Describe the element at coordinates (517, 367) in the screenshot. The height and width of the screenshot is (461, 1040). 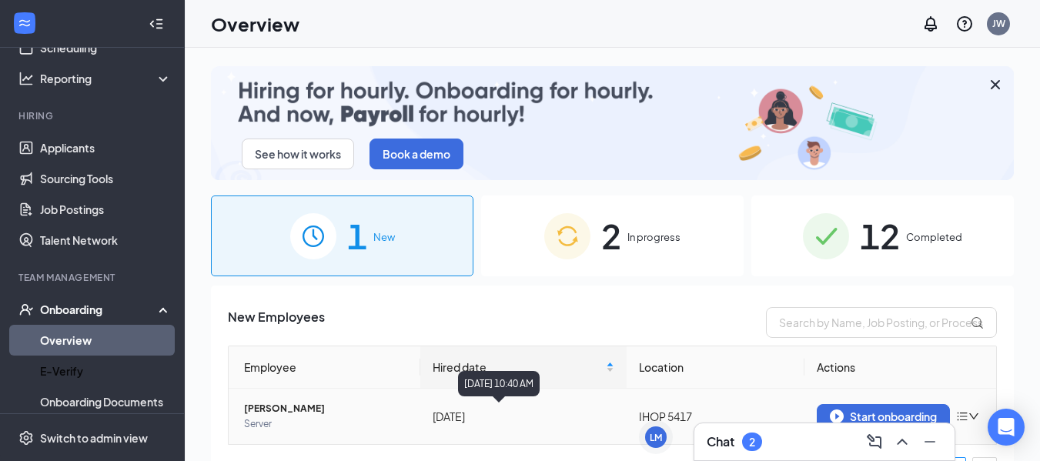
I see `span: Hired date` at that location.